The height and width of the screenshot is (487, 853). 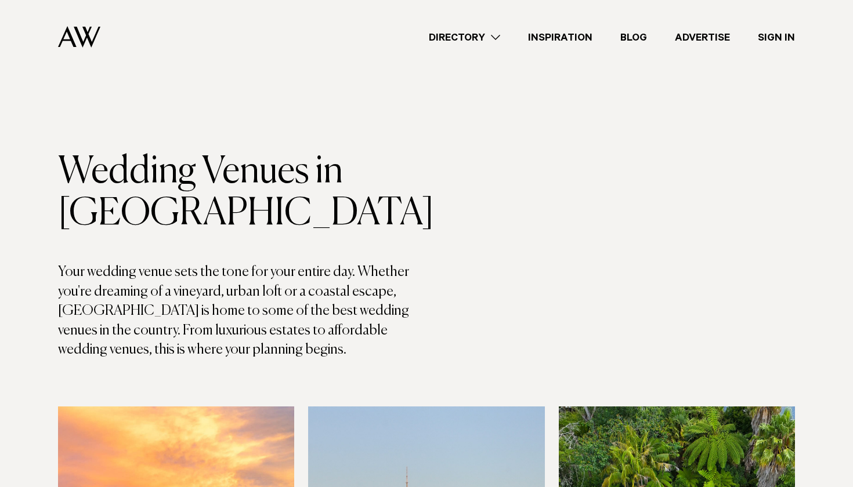 What do you see at coordinates (702, 37) in the screenshot?
I see `a: Advertise` at bounding box center [702, 37].